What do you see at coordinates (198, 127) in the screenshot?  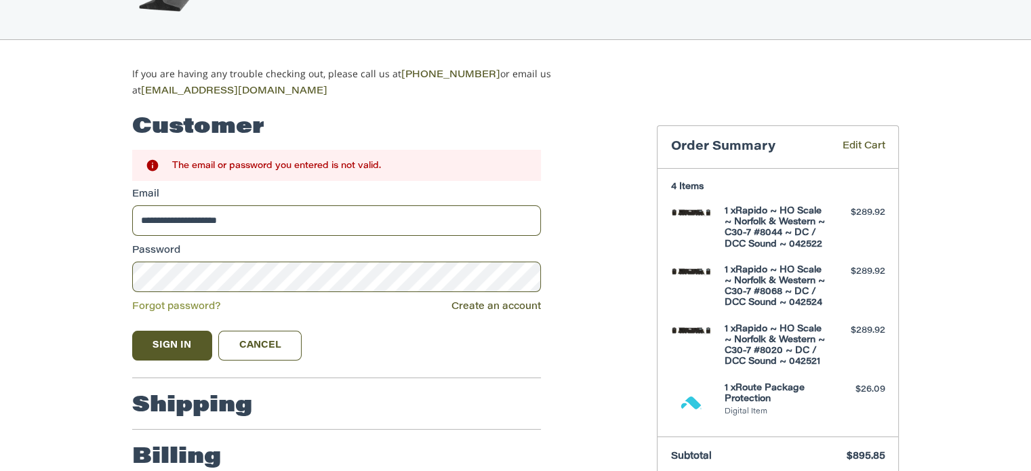 I see `h2: Customer` at bounding box center [198, 127].